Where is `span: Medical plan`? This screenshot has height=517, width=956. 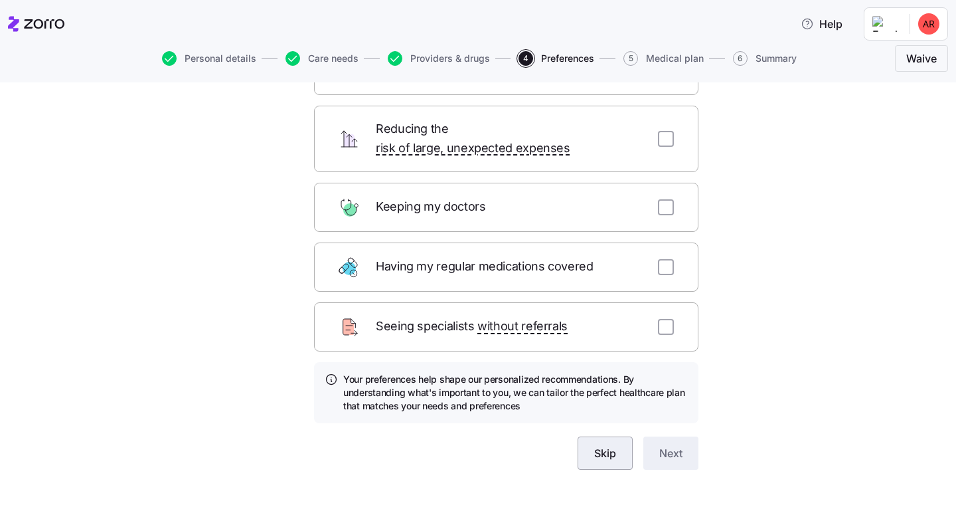 span: Medical plan is located at coordinates (675, 58).